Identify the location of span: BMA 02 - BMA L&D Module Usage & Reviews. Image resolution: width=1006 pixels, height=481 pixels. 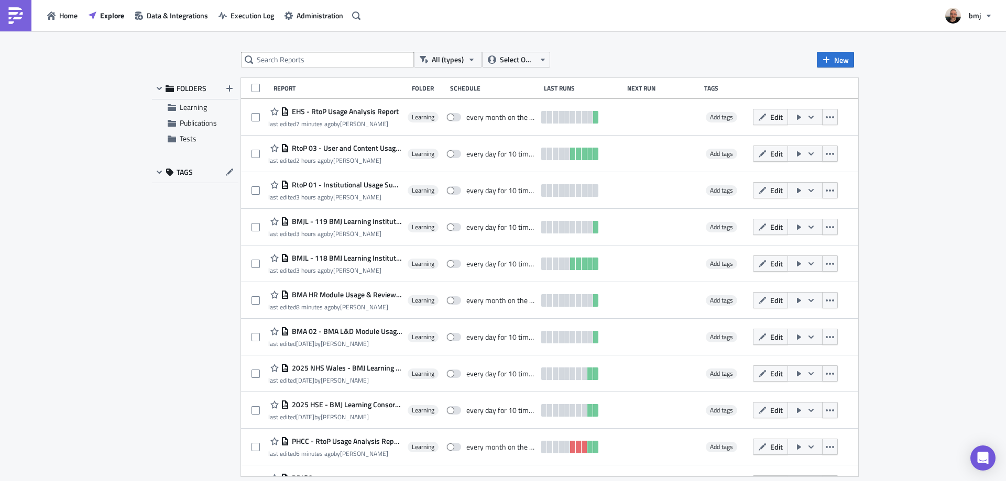
(346, 332).